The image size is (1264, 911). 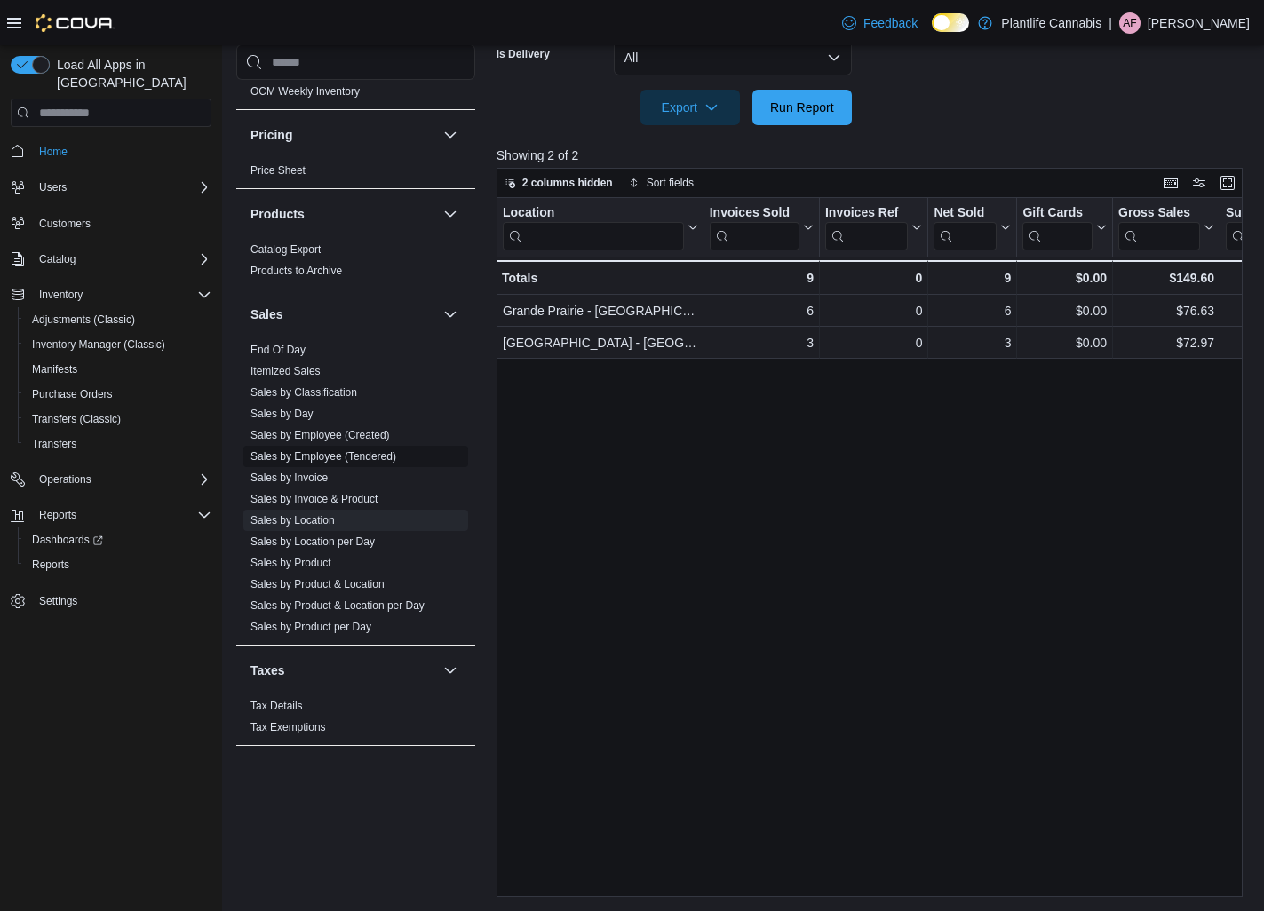 I want to click on a: End Of Day, so click(x=278, y=350).